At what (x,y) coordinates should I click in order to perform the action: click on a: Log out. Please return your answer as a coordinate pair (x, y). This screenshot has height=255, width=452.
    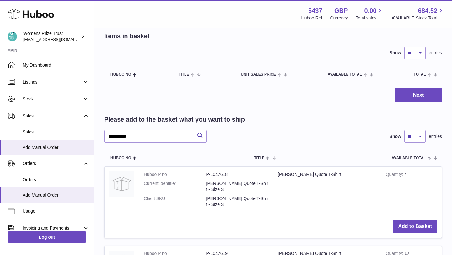
    Looking at the image, I should click on (47, 237).